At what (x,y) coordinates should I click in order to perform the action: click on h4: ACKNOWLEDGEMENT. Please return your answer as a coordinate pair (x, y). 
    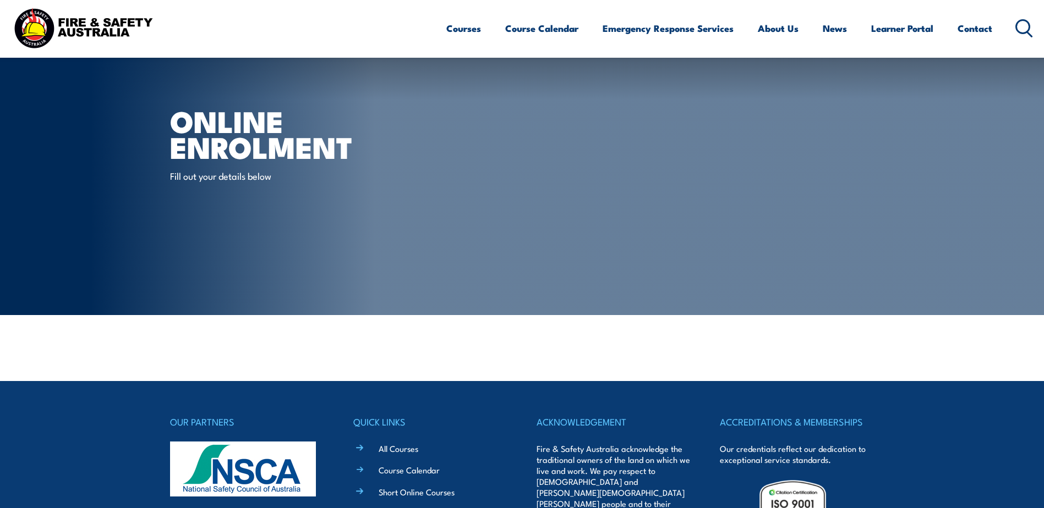
    Looking at the image, I should click on (613, 422).